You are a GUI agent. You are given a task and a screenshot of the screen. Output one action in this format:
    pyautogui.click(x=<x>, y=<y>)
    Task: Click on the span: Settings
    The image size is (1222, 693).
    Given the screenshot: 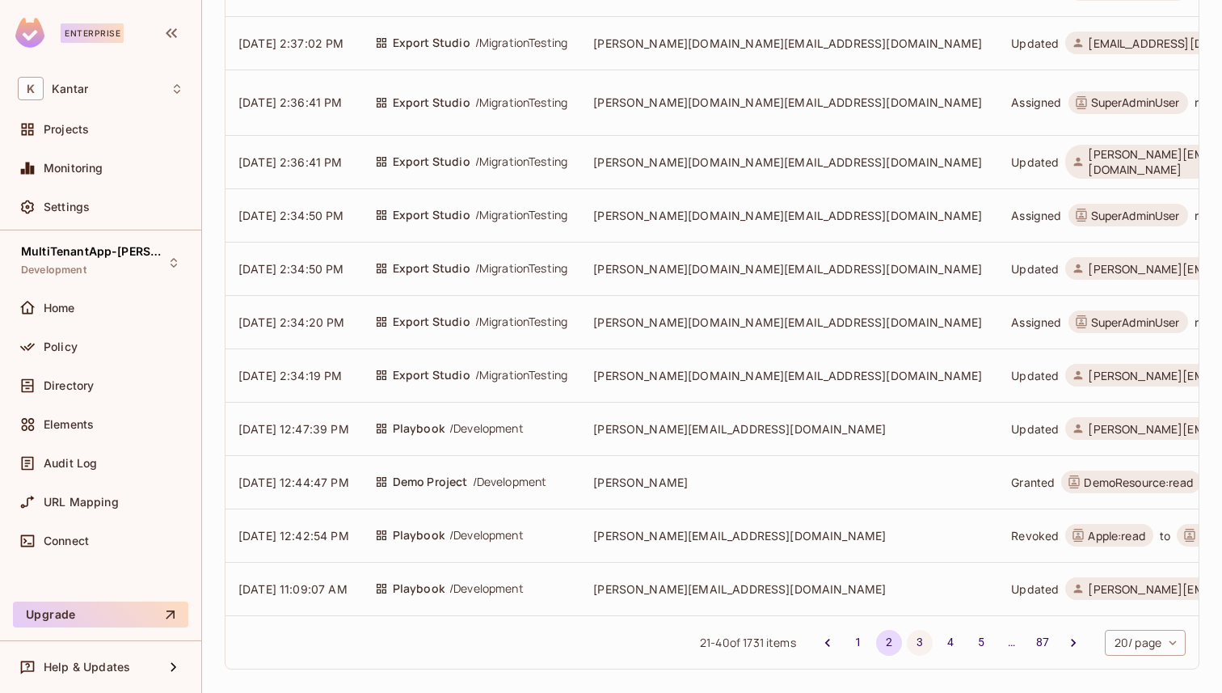 What is the action you would take?
    pyautogui.click(x=66, y=207)
    